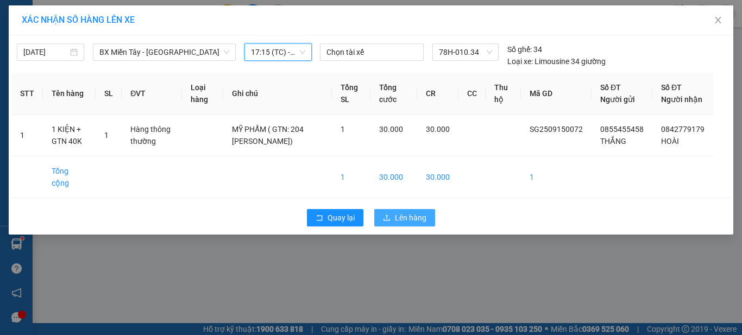  Describe the element at coordinates (341, 218) in the screenshot. I see `span: Quay lại` at that location.